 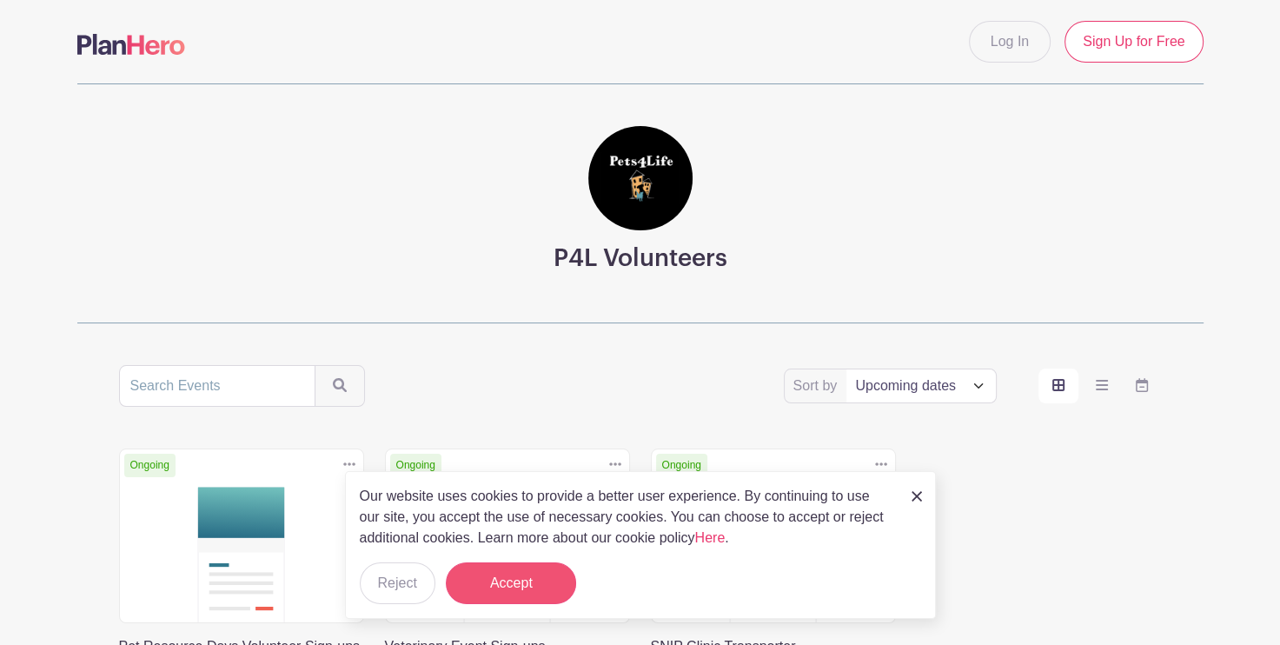 What do you see at coordinates (627, 517) in the screenshot?
I see `p: Our website uses cookies to provide a better user experience. By continuing to use our site, you ...` at bounding box center [627, 517].